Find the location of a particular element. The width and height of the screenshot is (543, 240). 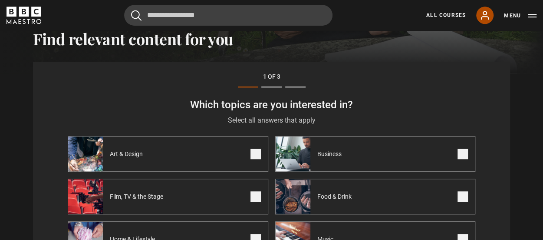

h2: Find relevant content for you is located at coordinates (271, 39).